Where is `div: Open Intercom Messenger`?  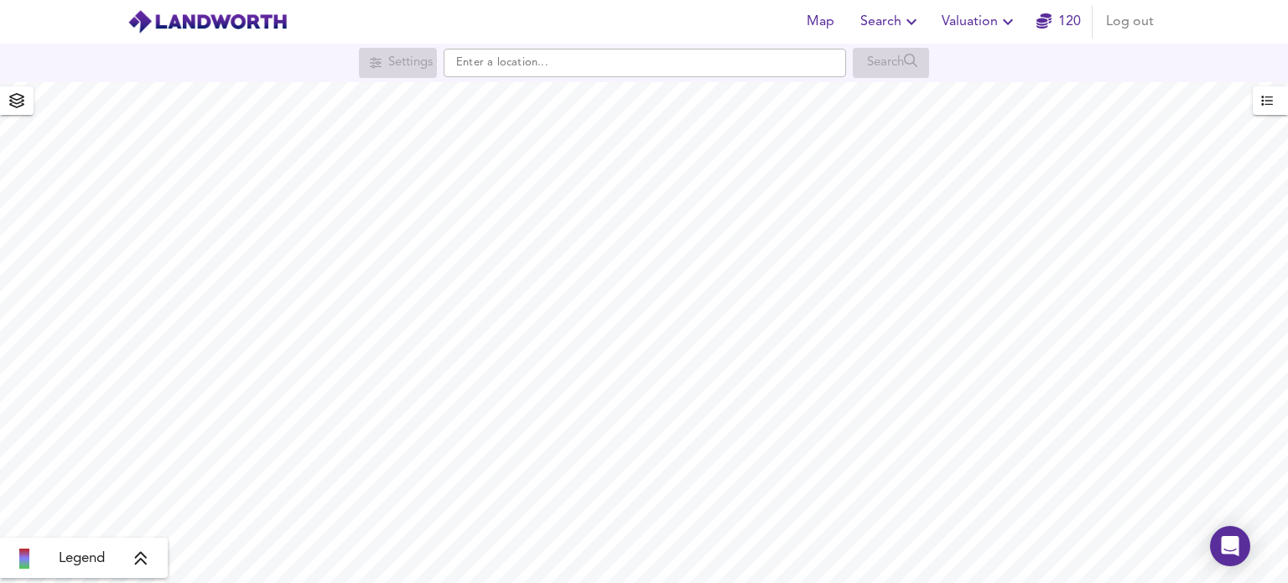 div: Open Intercom Messenger is located at coordinates (1231, 546).